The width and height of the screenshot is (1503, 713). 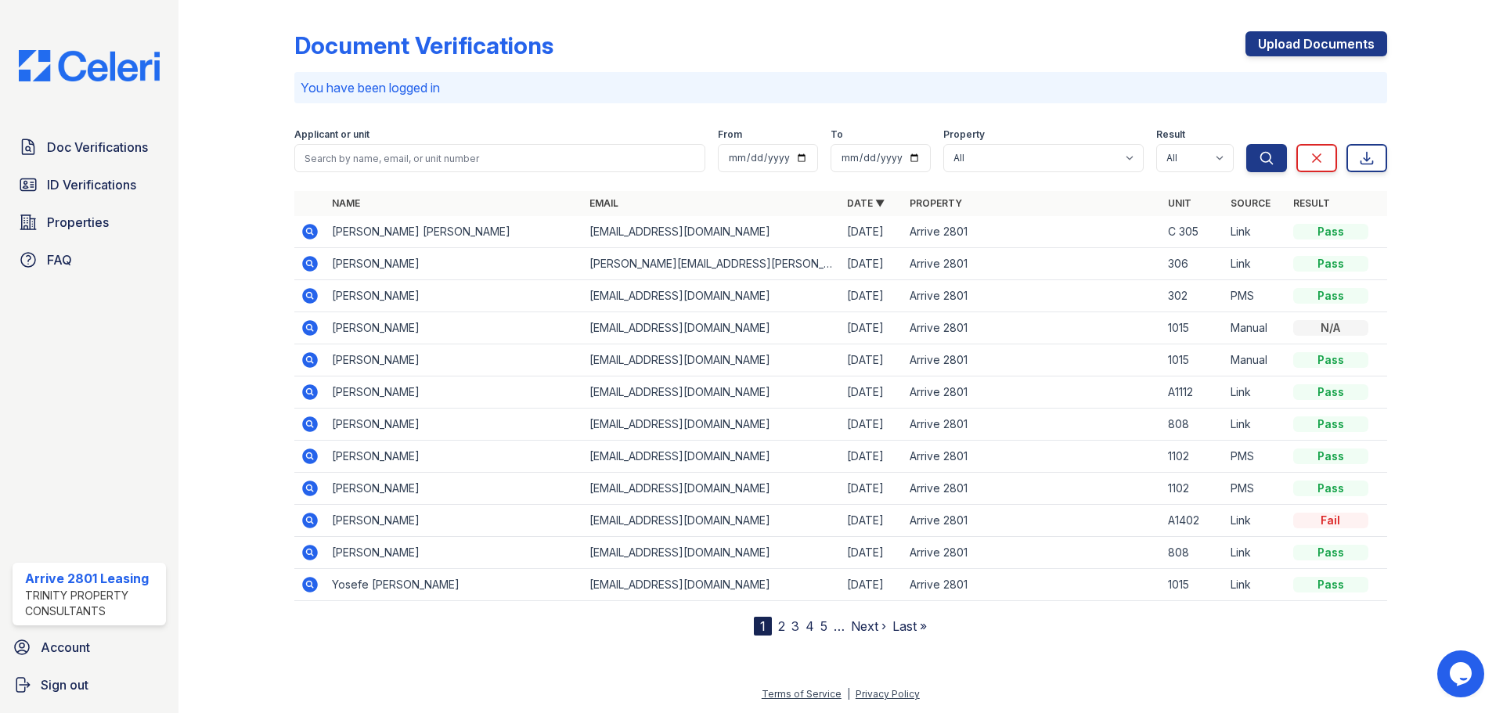 What do you see at coordinates (910, 626) in the screenshot?
I see `a: Last »` at bounding box center [910, 626].